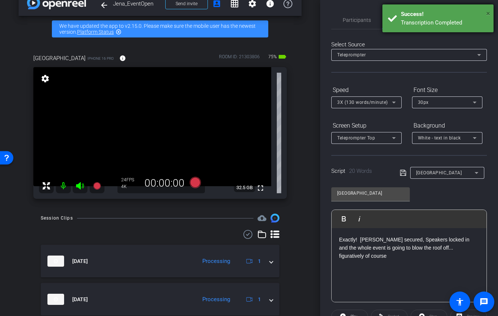  Describe the element at coordinates (95, 32) in the screenshot. I see `a: Platform Status` at that location.